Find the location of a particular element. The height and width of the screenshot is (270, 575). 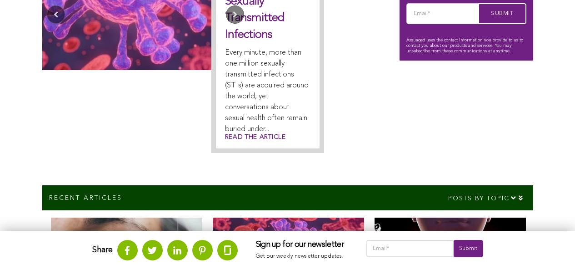

div: Chat Widget is located at coordinates (553, 248).